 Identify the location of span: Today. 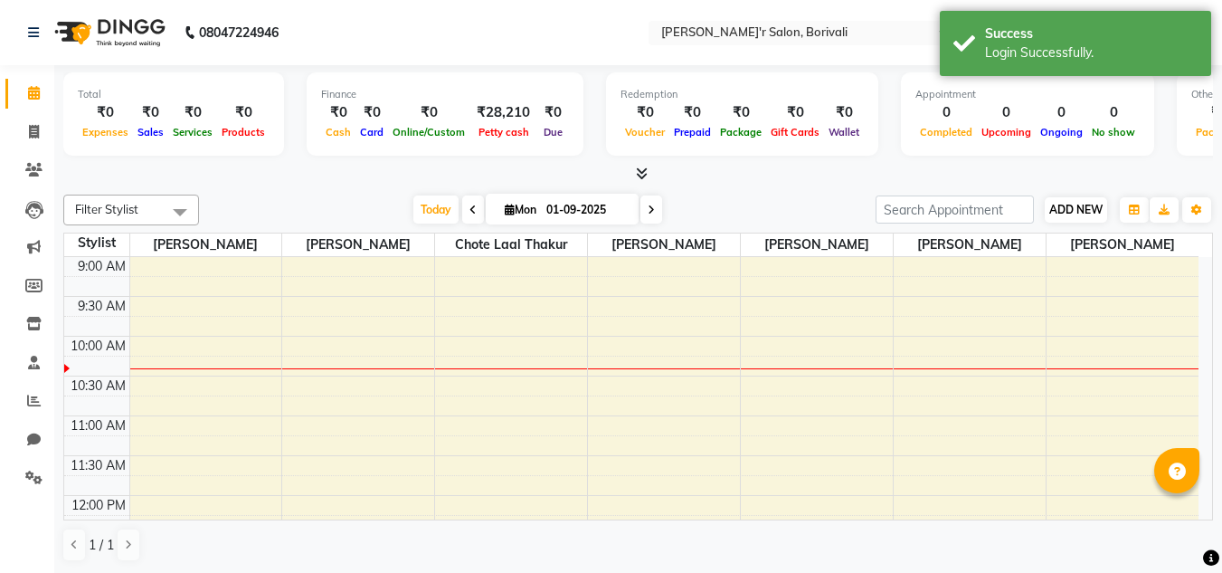
(436, 209).